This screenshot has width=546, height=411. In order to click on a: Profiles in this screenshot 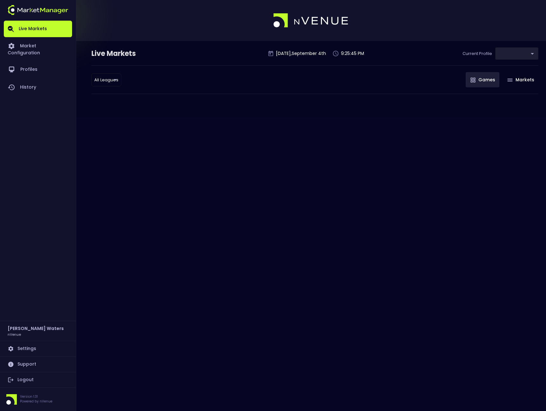, I will do `click(38, 70)`.